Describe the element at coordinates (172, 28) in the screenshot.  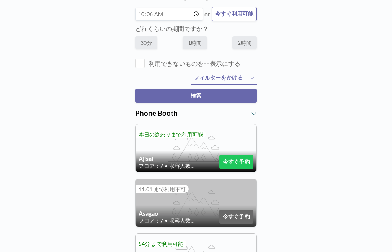
I see `label: どれくらいの期間ですか？` at that location.